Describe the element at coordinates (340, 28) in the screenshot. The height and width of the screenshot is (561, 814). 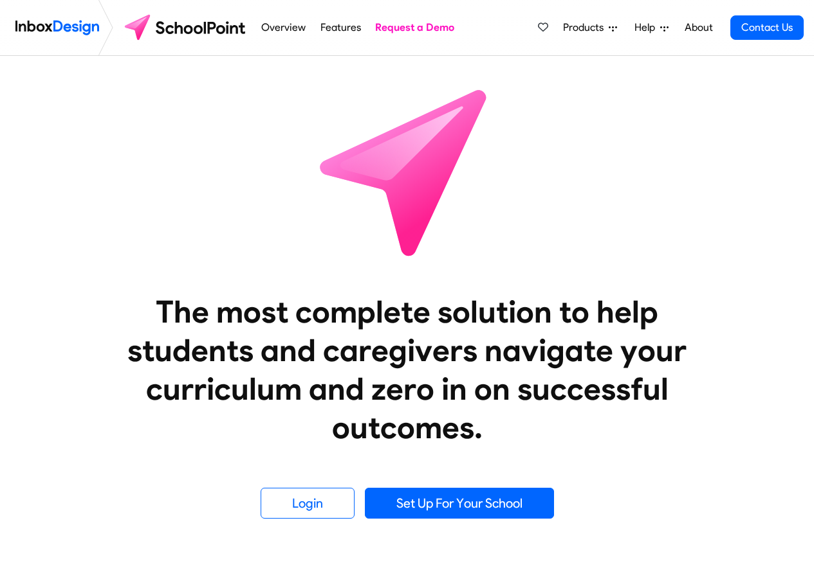
I see `a: Features` at that location.